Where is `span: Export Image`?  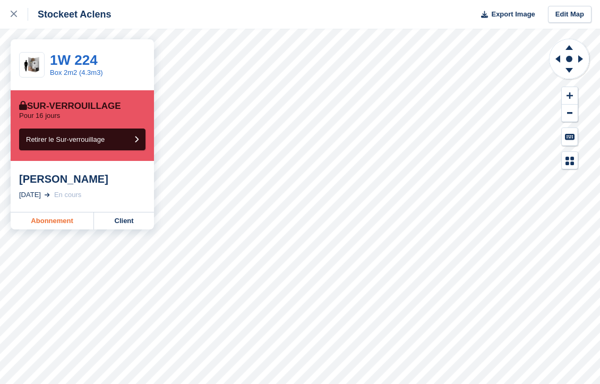
span: Export Image is located at coordinates (513, 14).